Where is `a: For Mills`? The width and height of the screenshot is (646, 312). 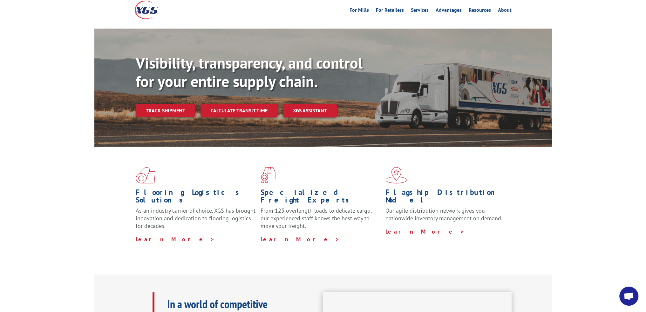 a: For Mills is located at coordinates (359, 11).